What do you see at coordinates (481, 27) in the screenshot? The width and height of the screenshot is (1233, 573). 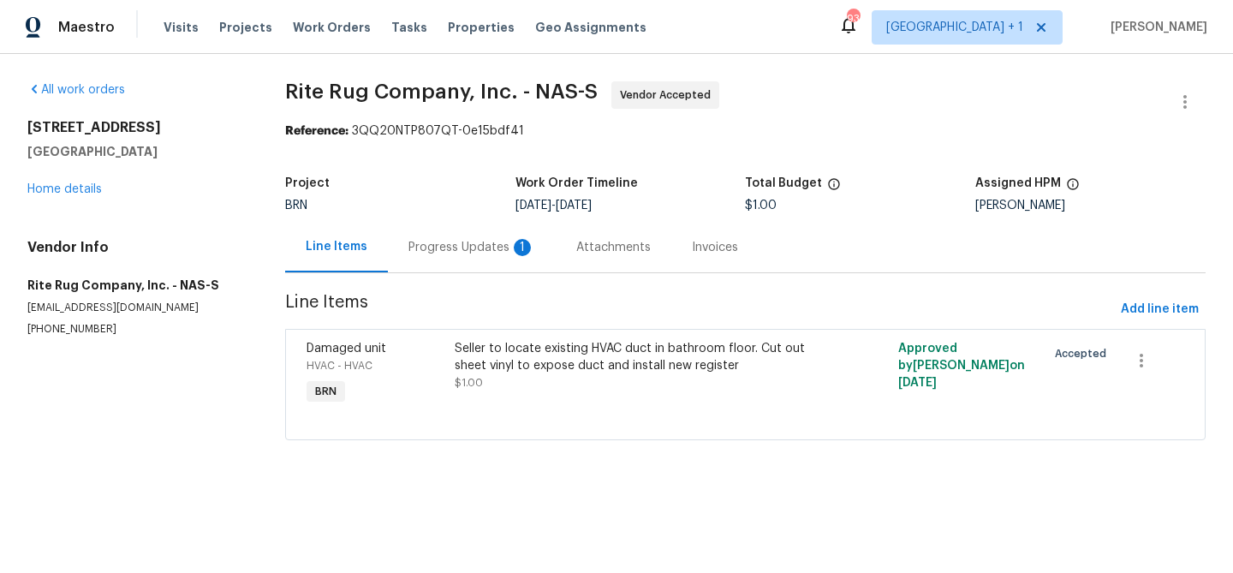 I see `span: Properties` at bounding box center [481, 27].